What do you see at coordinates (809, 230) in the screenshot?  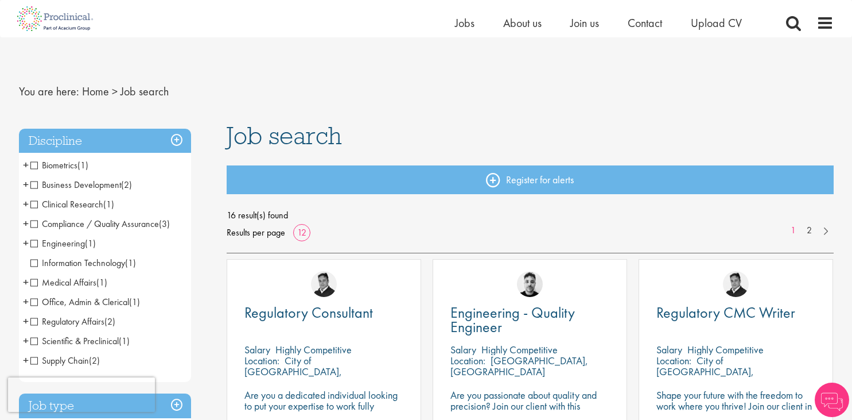 I see `a: 2` at bounding box center [809, 230].